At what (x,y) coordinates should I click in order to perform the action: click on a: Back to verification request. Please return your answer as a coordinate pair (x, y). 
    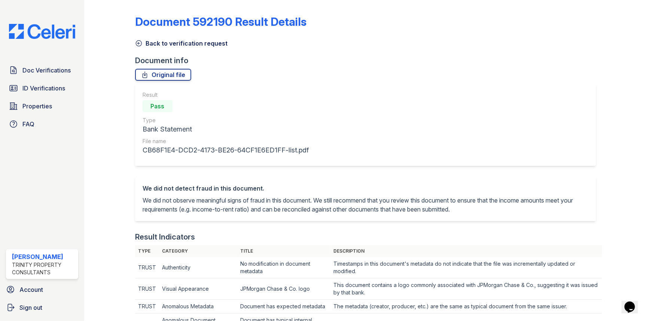
    Looking at the image, I should click on (181, 43).